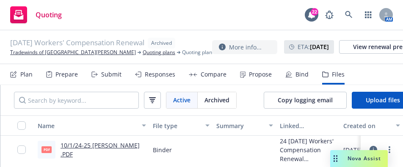 This screenshot has height=167, width=403. I want to click on div: File type, so click(176, 126).